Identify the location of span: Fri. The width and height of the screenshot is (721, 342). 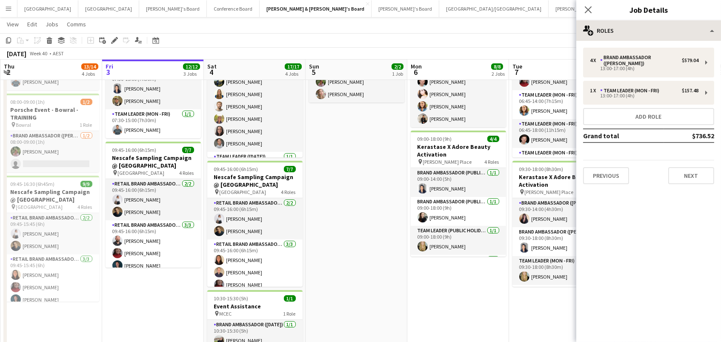
(109, 66).